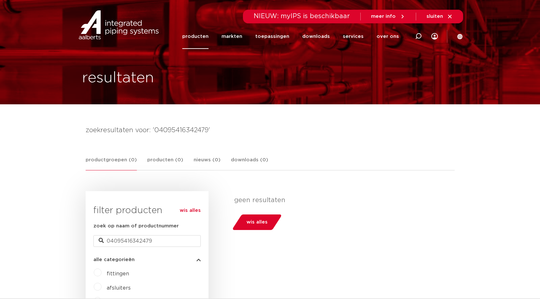  What do you see at coordinates (111, 164) in the screenshot?
I see `a: productgroepen (0)` at bounding box center [111, 164].